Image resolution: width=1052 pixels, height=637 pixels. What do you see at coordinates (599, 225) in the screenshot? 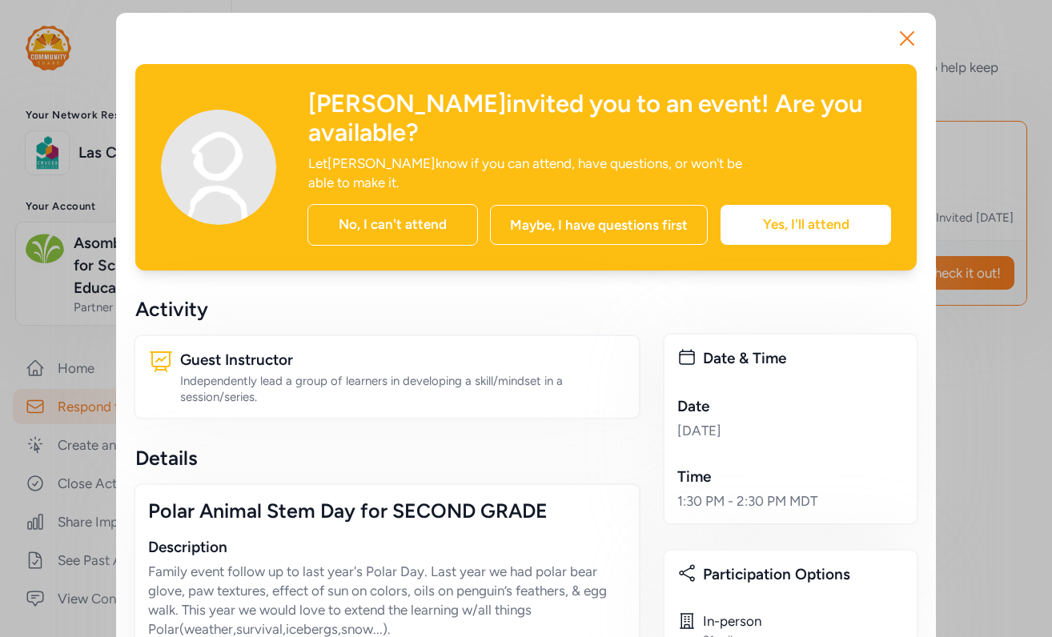
I see `div: Maybe, I have questions first` at bounding box center [599, 225].